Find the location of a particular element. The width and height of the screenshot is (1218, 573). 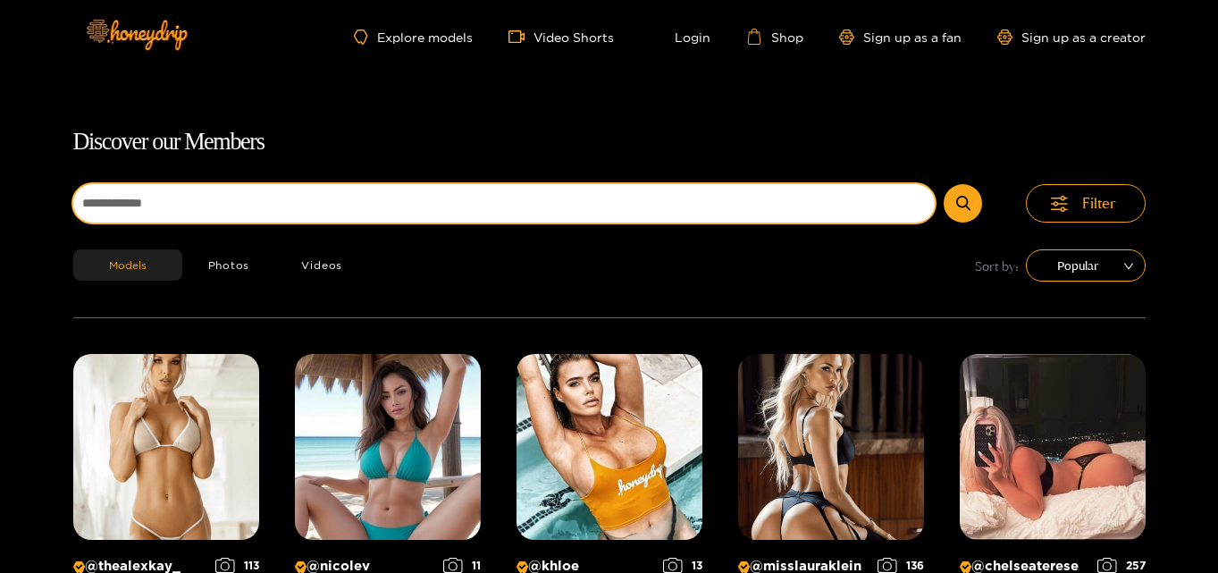

img: Creator Profile Image: misslauraklein is located at coordinates (831, 447).